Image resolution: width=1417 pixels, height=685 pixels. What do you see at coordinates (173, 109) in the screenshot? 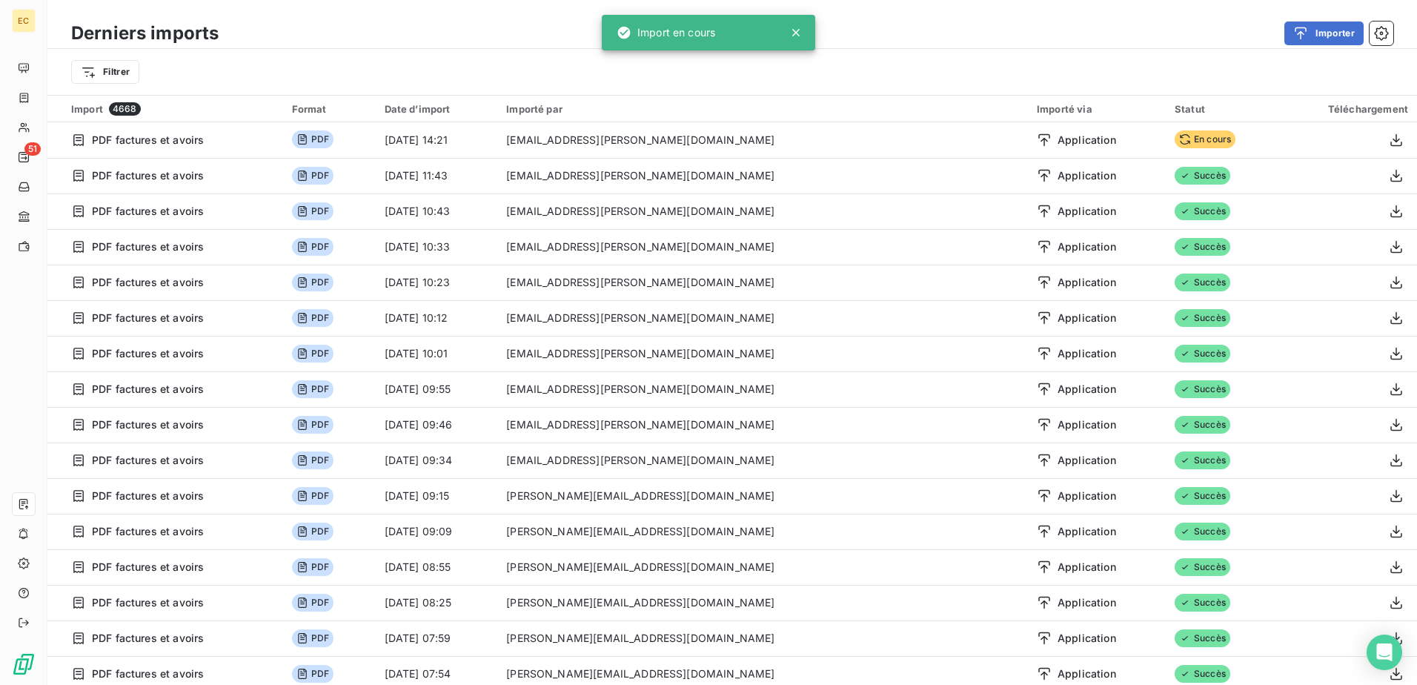
I see `div: Import` at bounding box center [173, 109].